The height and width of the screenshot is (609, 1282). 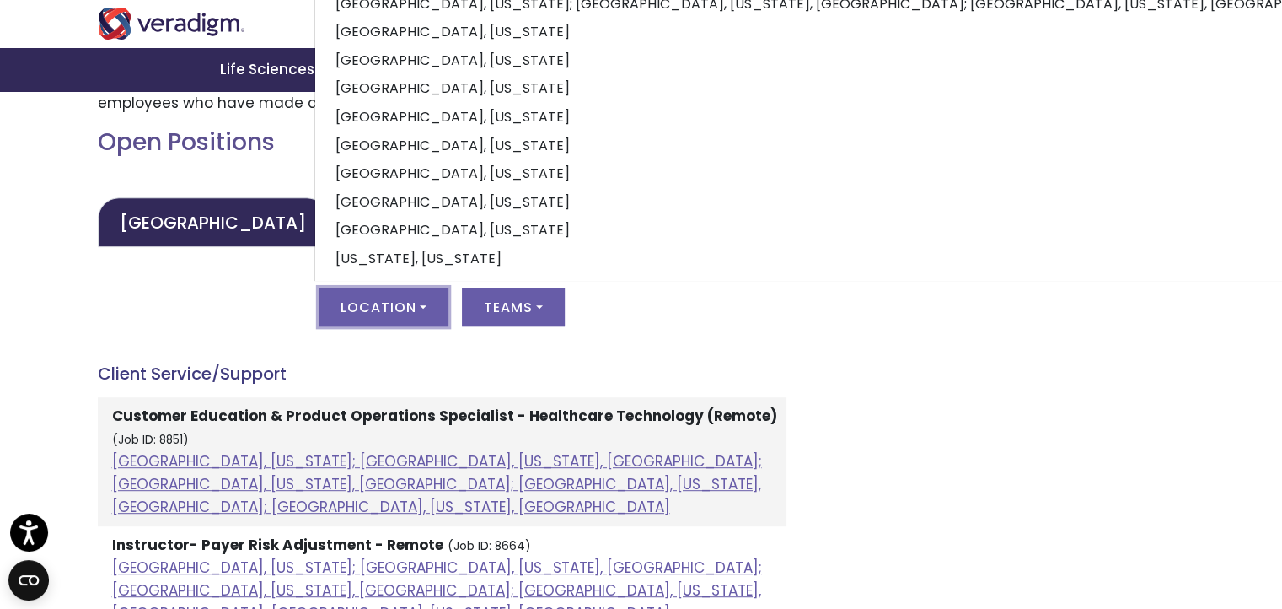 I want to click on a: Veradigm logo, so click(x=171, y=24).